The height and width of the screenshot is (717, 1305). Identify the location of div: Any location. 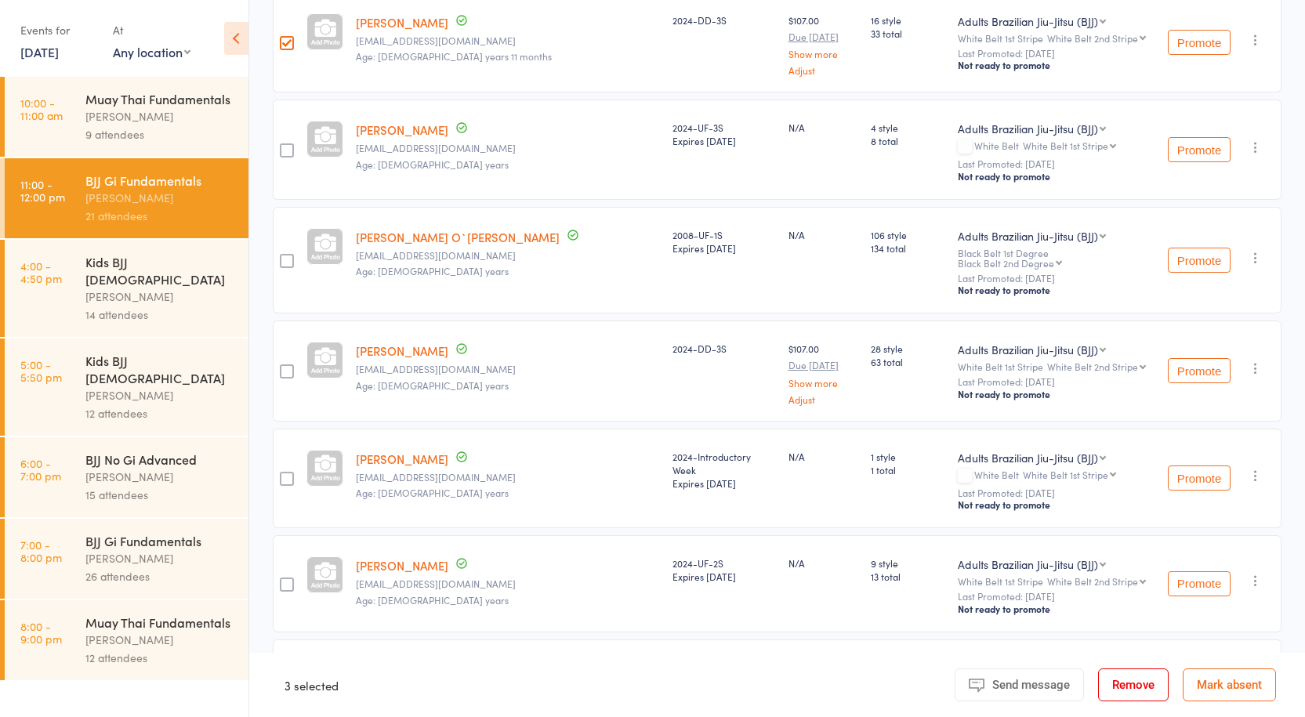
(151, 52).